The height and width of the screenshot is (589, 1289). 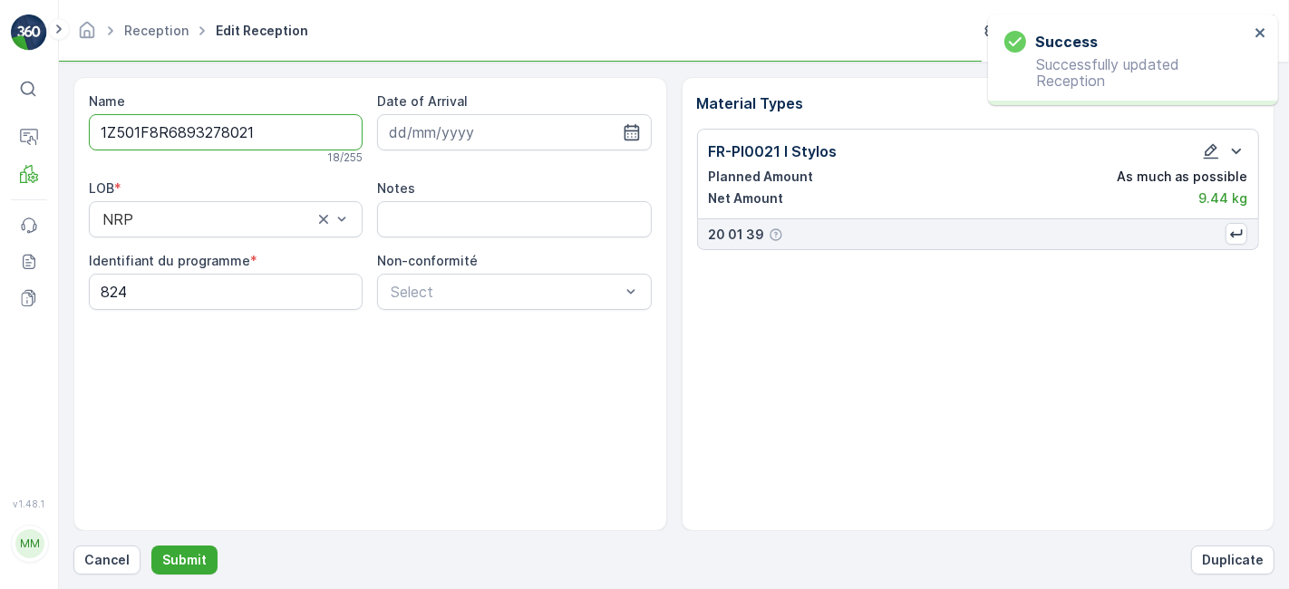 What do you see at coordinates (427, 260) in the screenshot?
I see `label: Non-conformité` at bounding box center [427, 260].